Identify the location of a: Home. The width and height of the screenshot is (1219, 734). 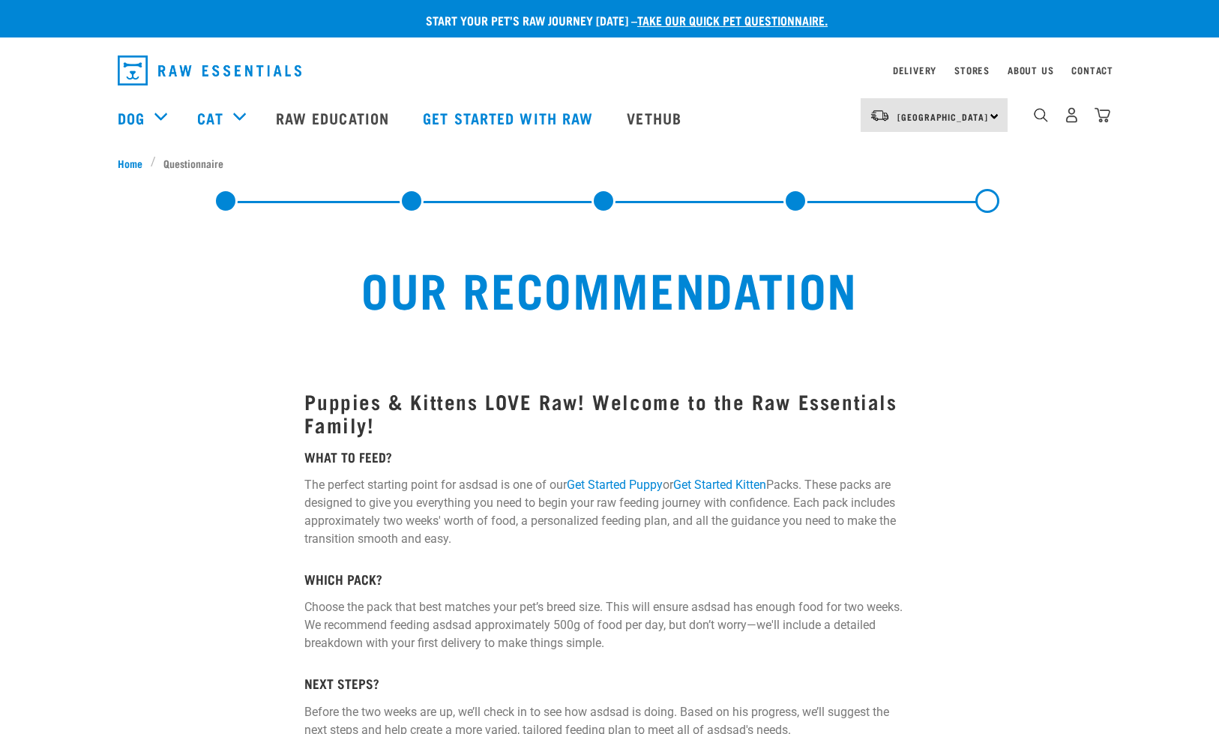
(134, 163).